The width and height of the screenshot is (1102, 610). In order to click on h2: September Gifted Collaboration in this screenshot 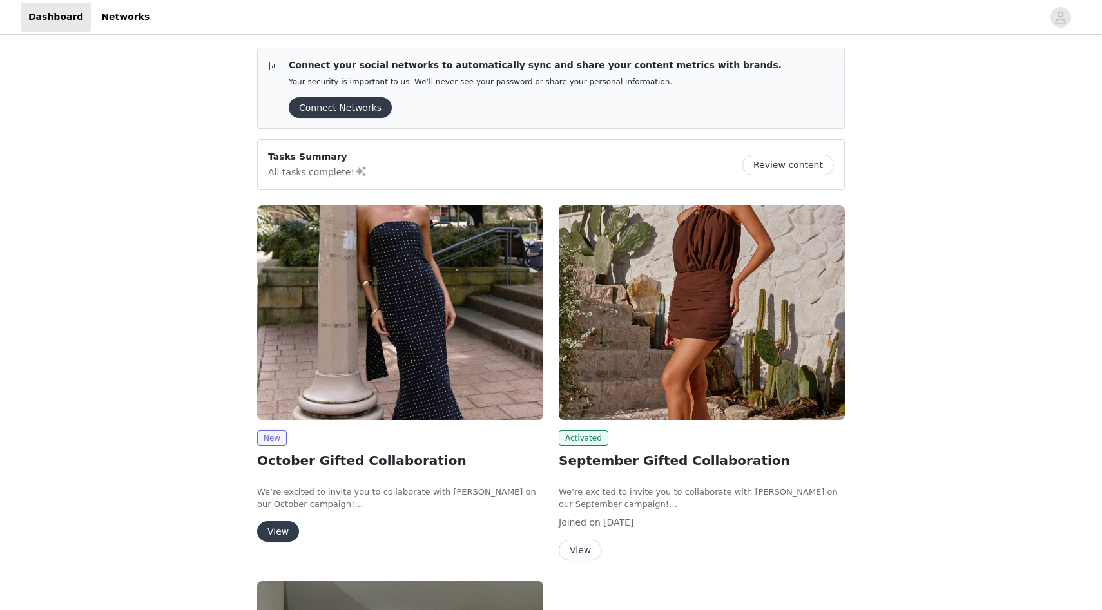, I will do `click(702, 461)`.